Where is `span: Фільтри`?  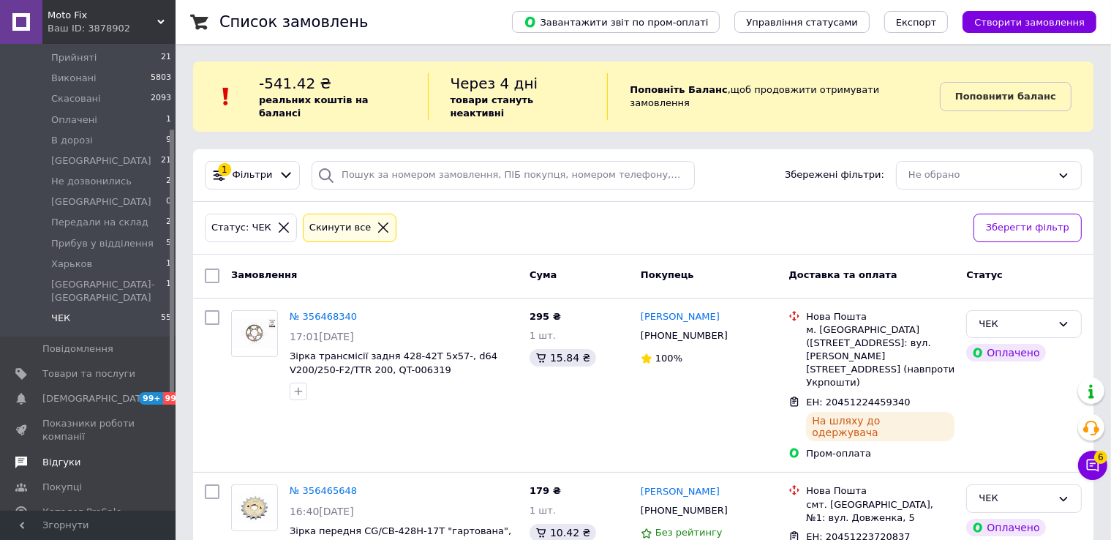 span: Фільтри is located at coordinates (252, 175).